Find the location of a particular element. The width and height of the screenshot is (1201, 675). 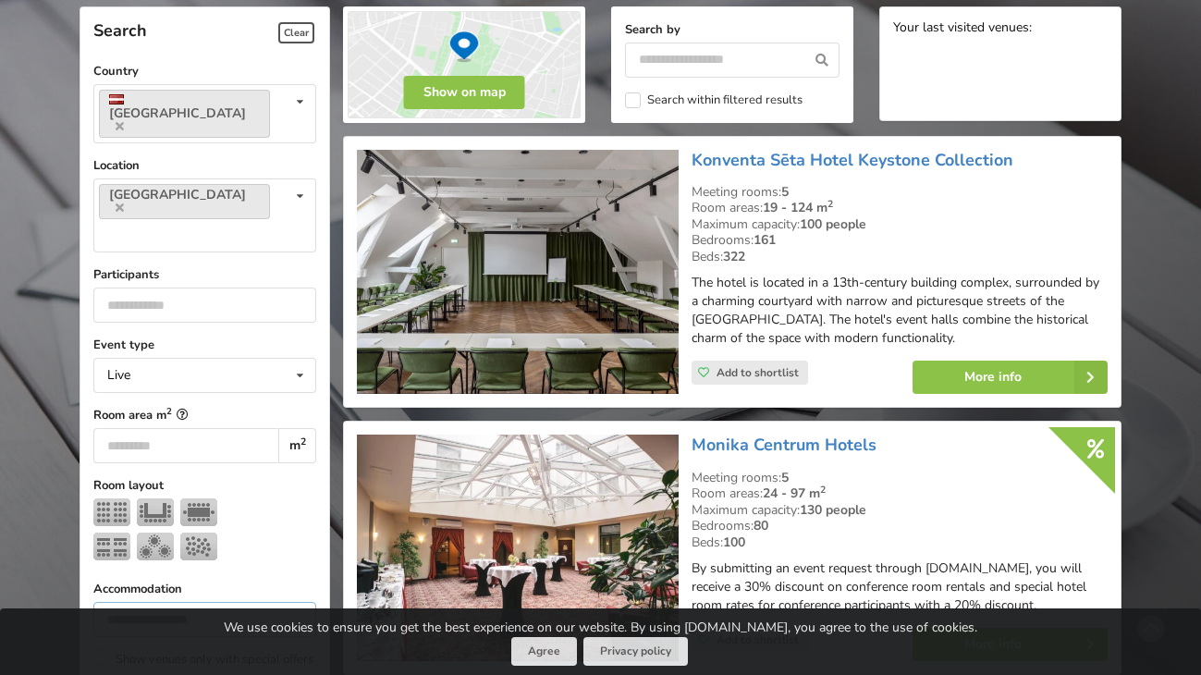

label: Room layout is located at coordinates (204, 485).